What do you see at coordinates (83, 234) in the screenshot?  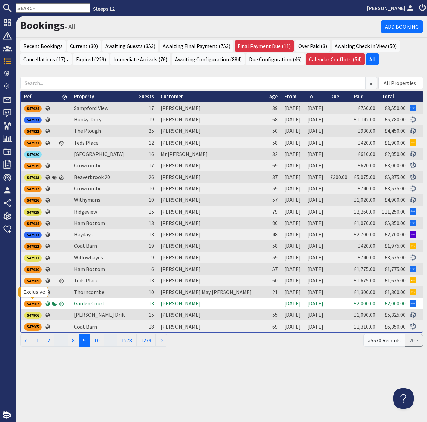 I see `a: Haydays` at bounding box center [83, 234].